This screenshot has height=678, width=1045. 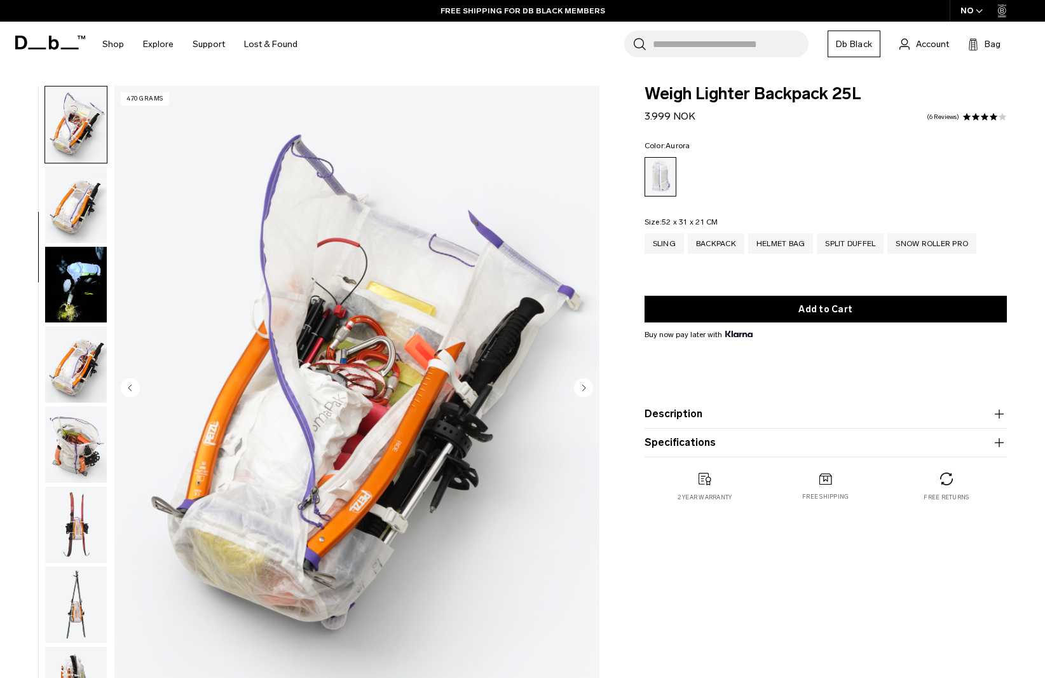 I want to click on a: Sling, so click(x=664, y=244).